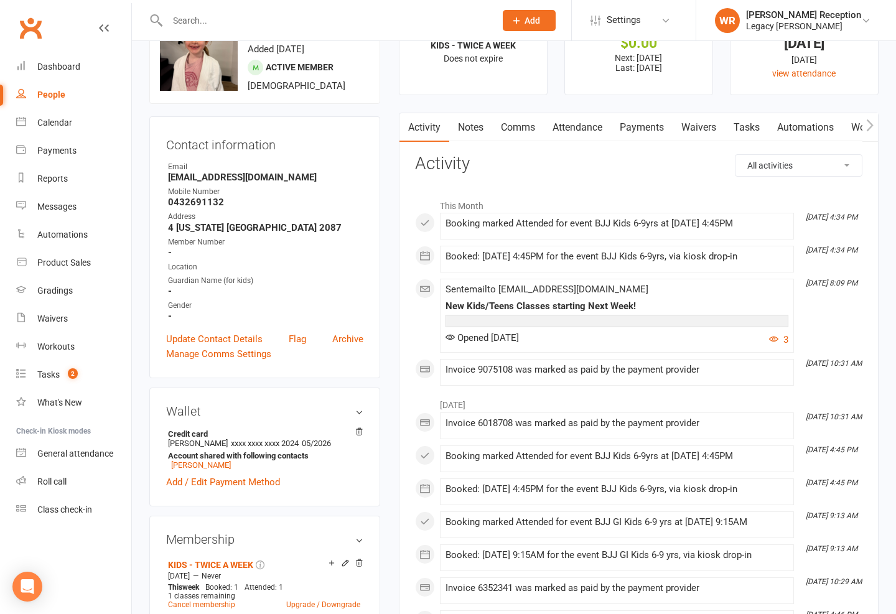  What do you see at coordinates (266, 306) in the screenshot?
I see `div: Gender` at bounding box center [266, 306].